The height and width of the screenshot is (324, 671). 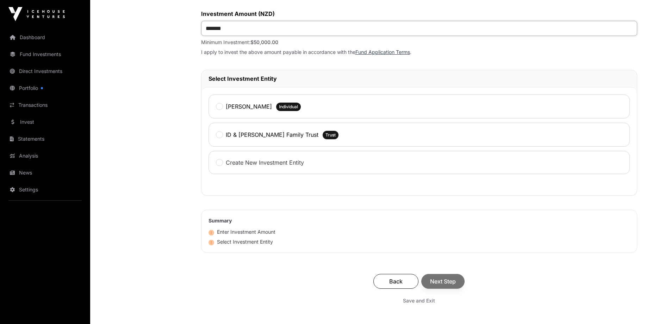 I want to click on button: Back, so click(x=396, y=281).